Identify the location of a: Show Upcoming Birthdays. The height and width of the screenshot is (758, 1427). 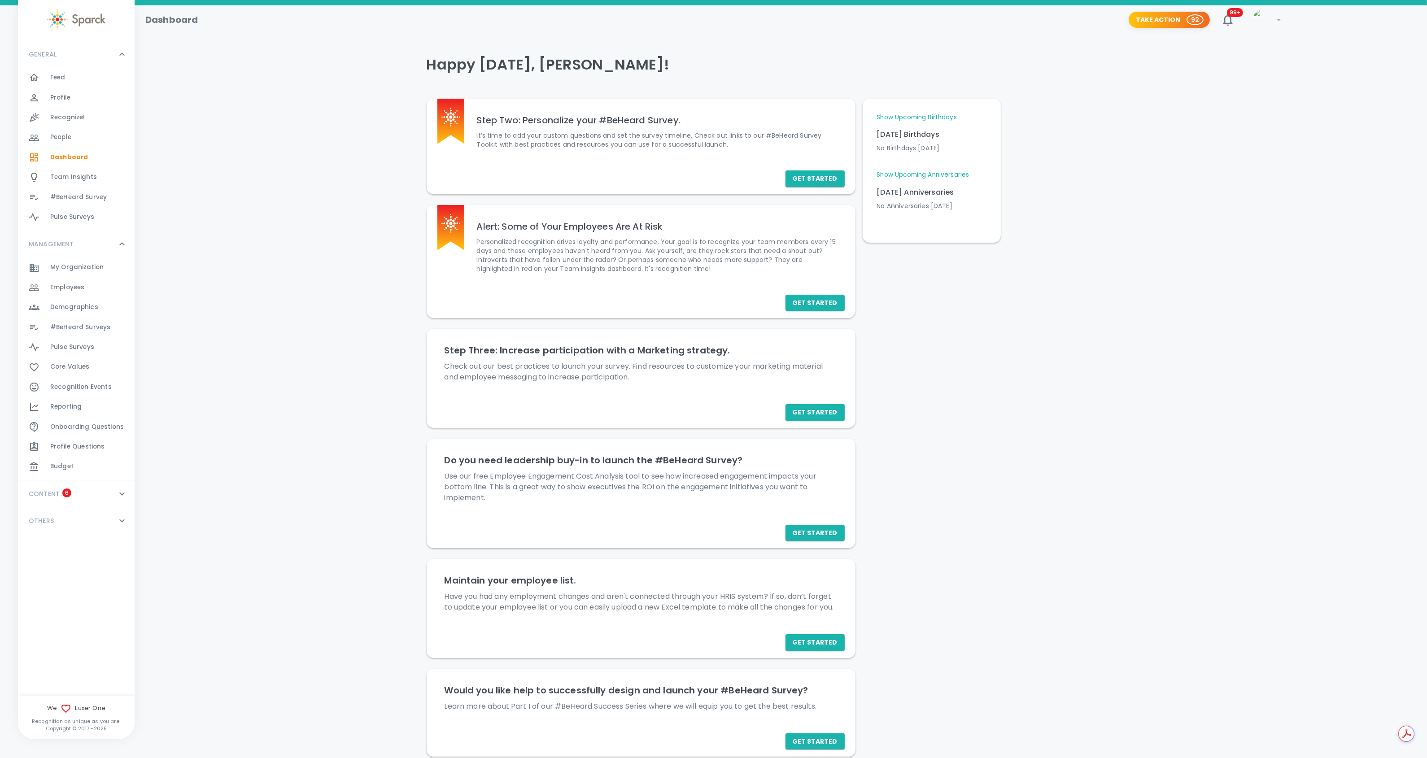
(917, 118).